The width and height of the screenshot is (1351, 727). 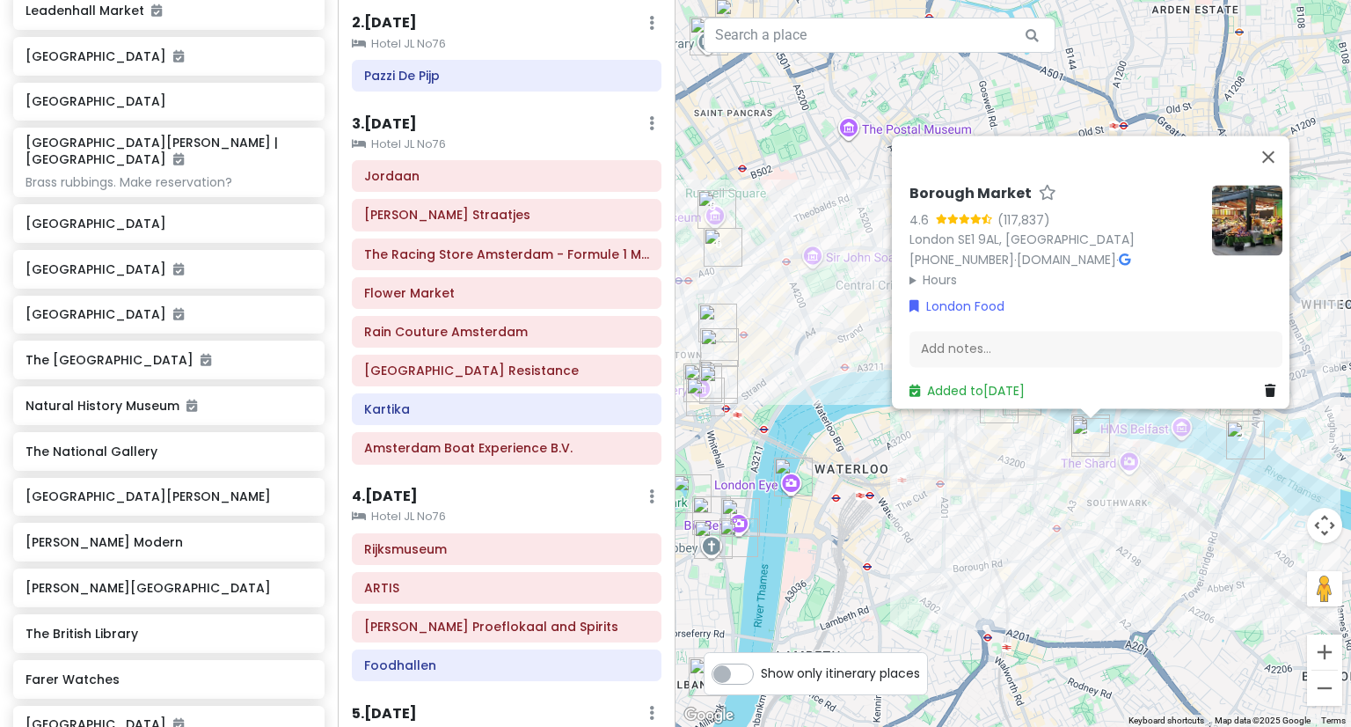 I want to click on div: Borough Market, so click(x=1091, y=437).